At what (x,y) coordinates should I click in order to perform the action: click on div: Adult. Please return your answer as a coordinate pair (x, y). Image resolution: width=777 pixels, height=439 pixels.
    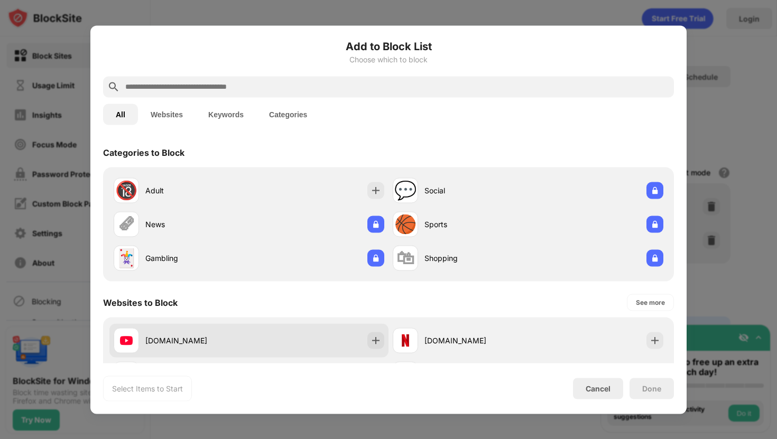
    Looking at the image, I should click on (197, 190).